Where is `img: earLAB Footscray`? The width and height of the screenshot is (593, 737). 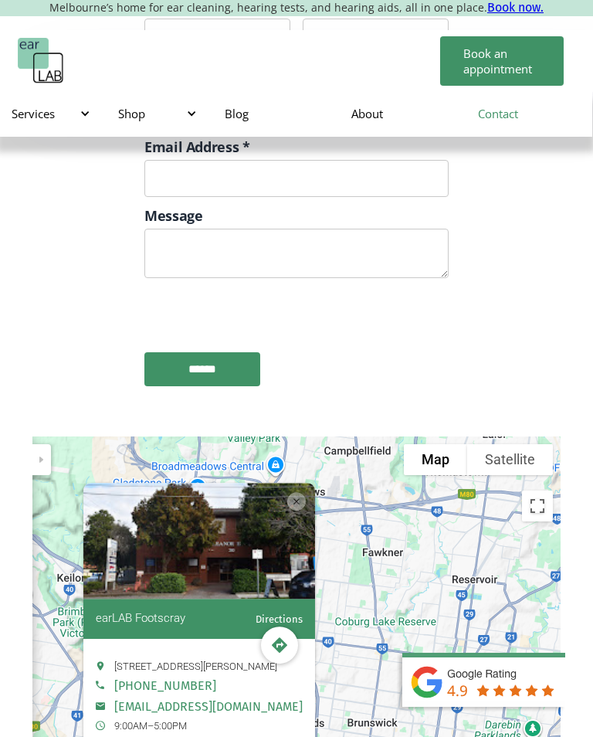
img: earLAB Footscray is located at coordinates (199, 541).